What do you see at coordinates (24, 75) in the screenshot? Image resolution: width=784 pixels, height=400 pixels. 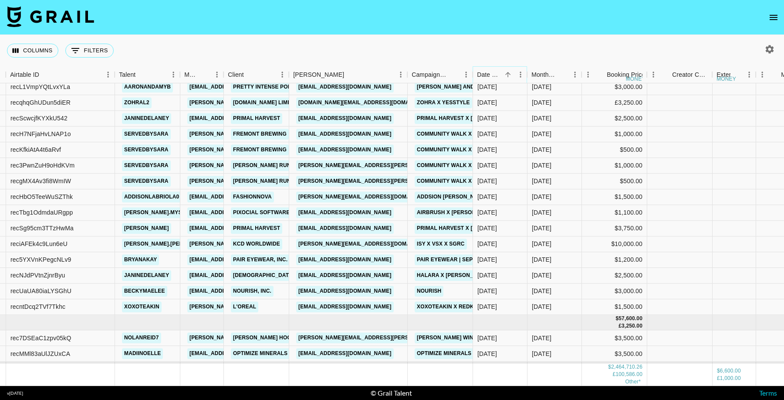 I see `div: Airtable ID` at bounding box center [24, 75].